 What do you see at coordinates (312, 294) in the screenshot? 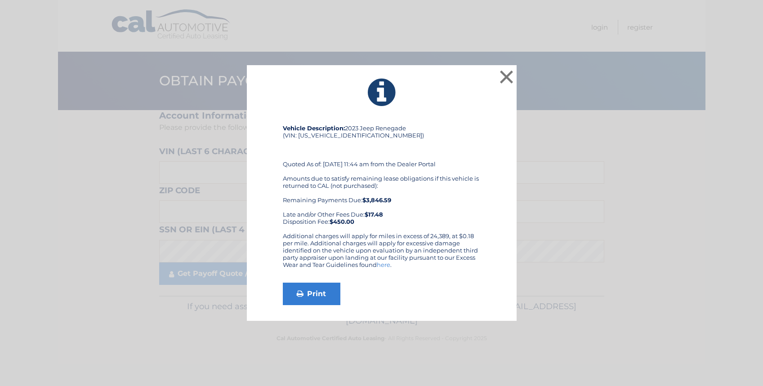
I see `a: Print` at bounding box center [312, 294].